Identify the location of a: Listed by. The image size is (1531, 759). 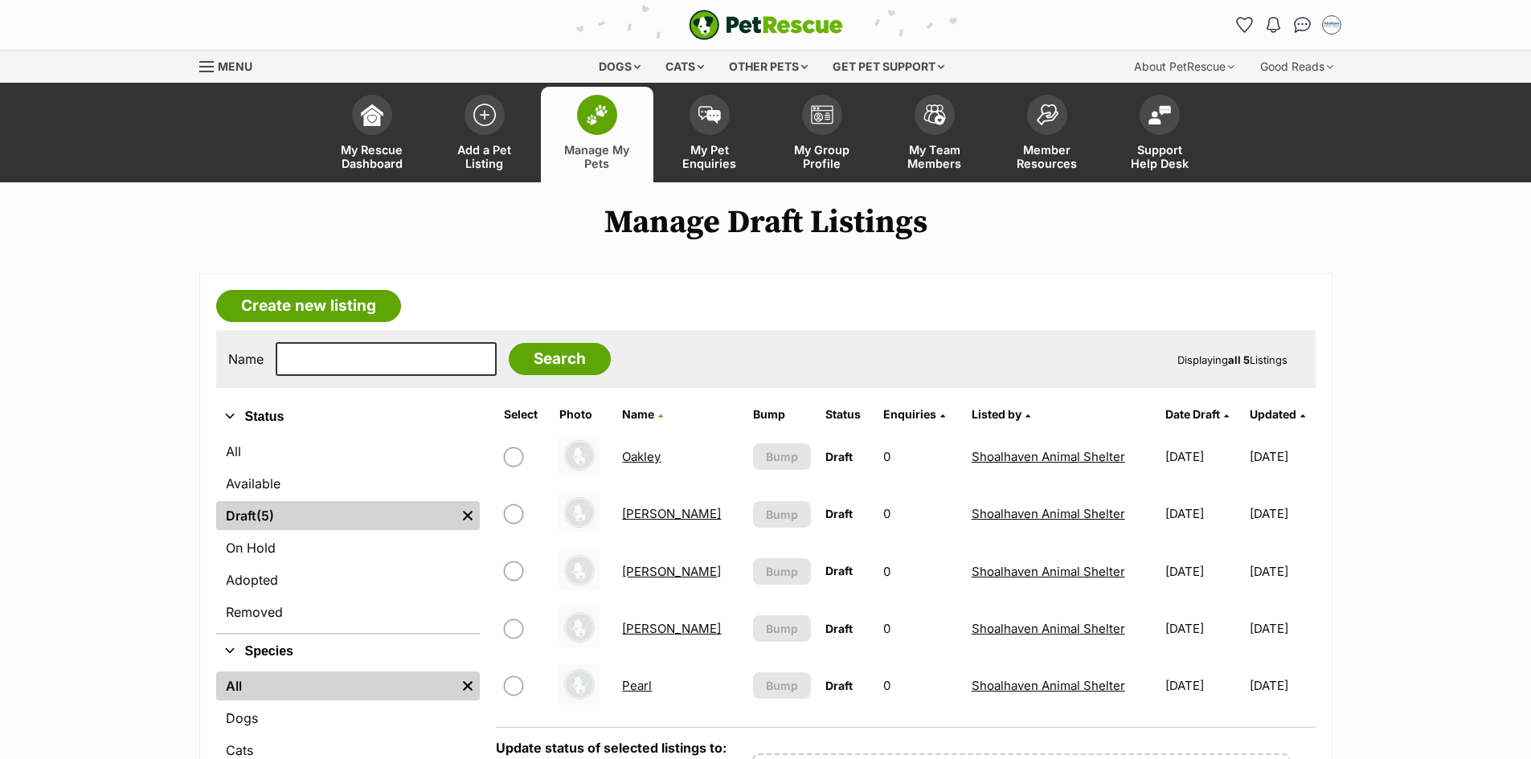
(1000, 414).